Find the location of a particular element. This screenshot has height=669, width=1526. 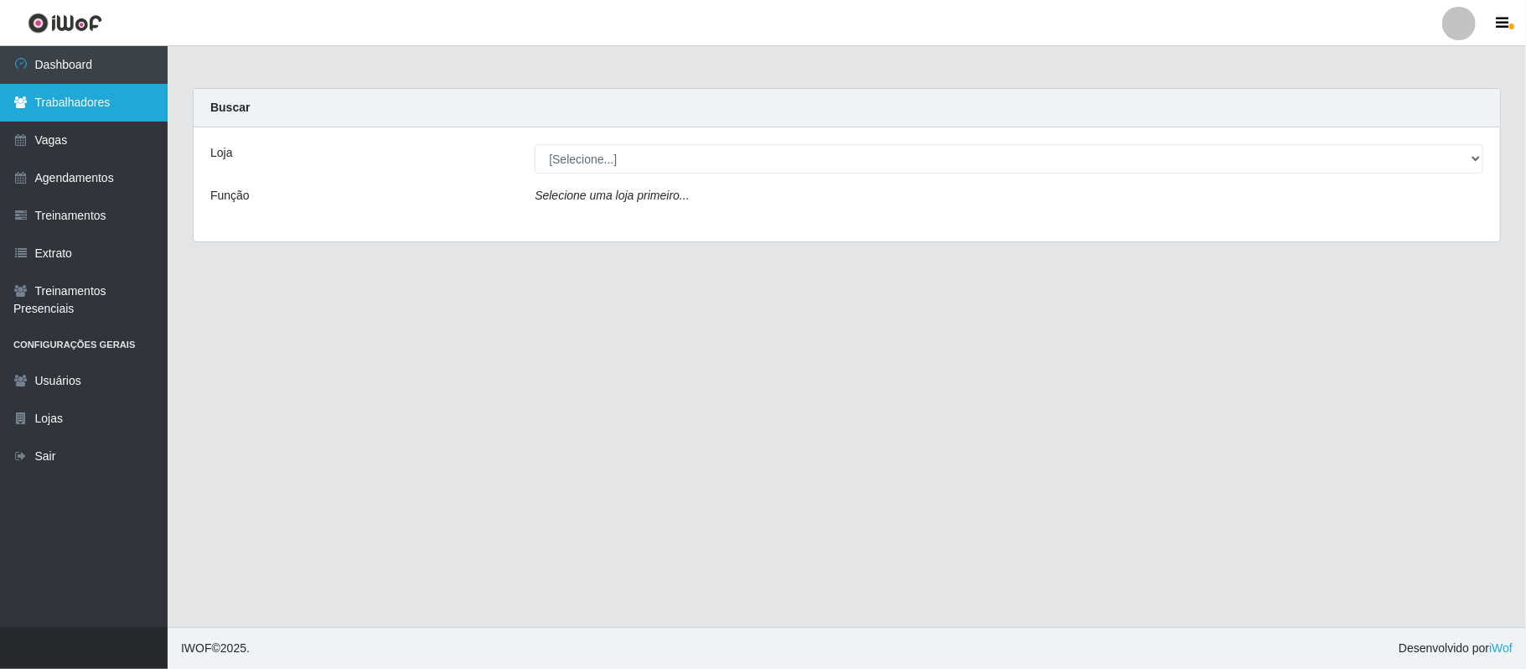

span: Desenvolvido por is located at coordinates (1455, 648).